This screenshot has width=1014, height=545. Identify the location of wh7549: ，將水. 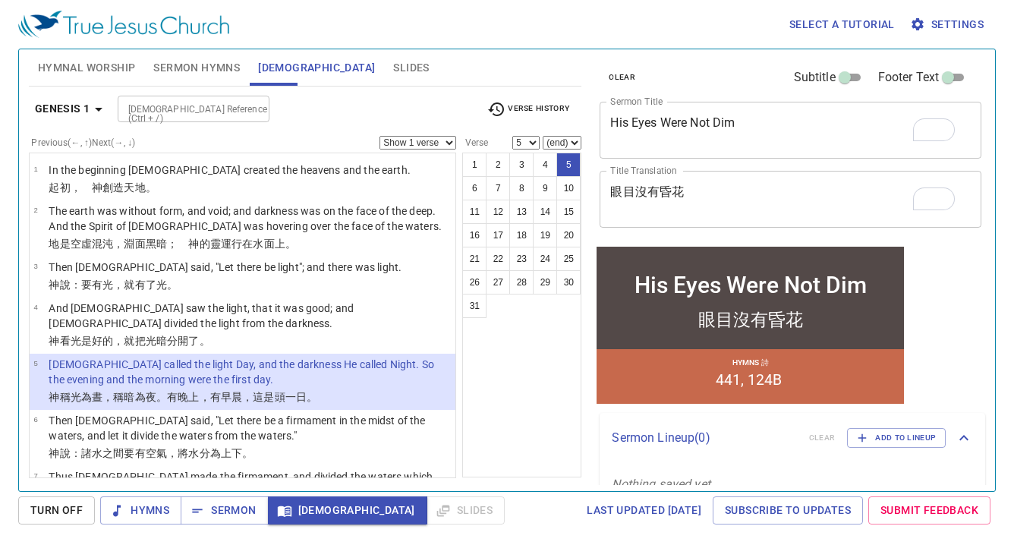
(209, 453).